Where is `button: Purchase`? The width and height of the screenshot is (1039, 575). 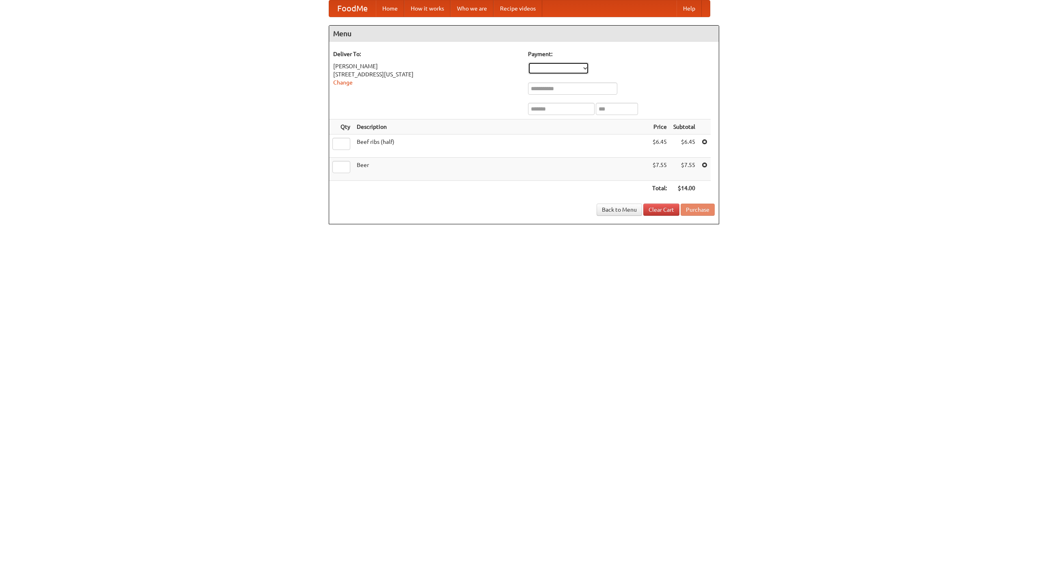
button: Purchase is located at coordinates (698, 210).